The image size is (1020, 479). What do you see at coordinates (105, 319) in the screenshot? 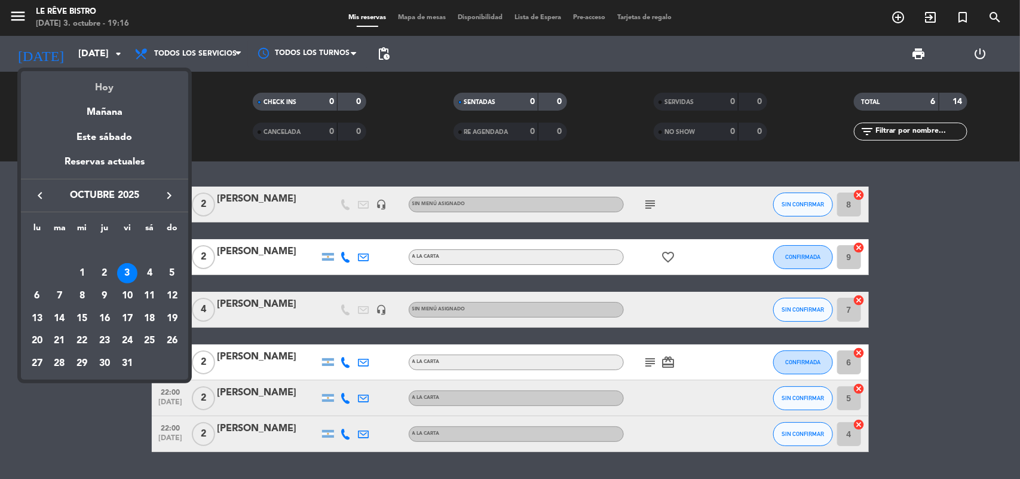
I see `td: 16 de octubre de 2025` at bounding box center [105, 319].